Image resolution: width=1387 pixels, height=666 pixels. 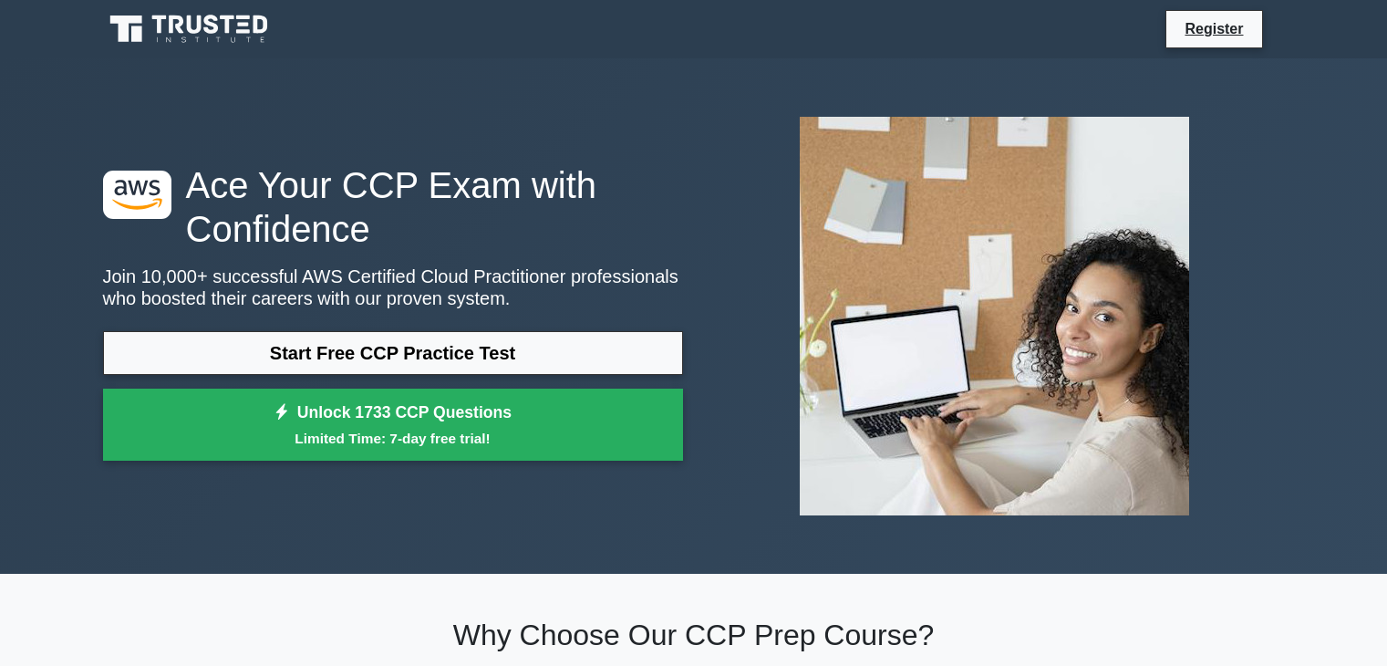 I want to click on a: Unlock 1733 CCP QuestionsLimited Time: 7-day free trial!, so click(x=393, y=425).